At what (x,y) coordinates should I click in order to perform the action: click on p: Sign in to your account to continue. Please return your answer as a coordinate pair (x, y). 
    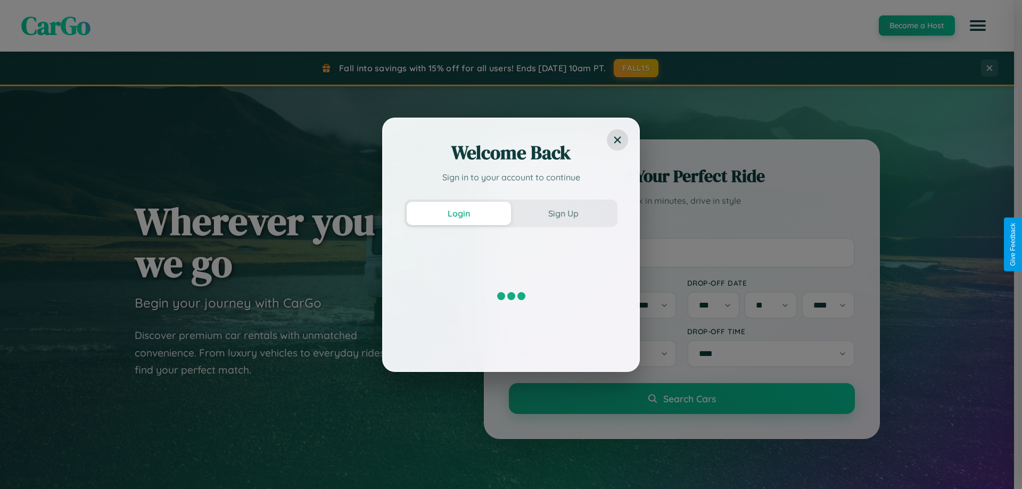
    Looking at the image, I should click on (511, 177).